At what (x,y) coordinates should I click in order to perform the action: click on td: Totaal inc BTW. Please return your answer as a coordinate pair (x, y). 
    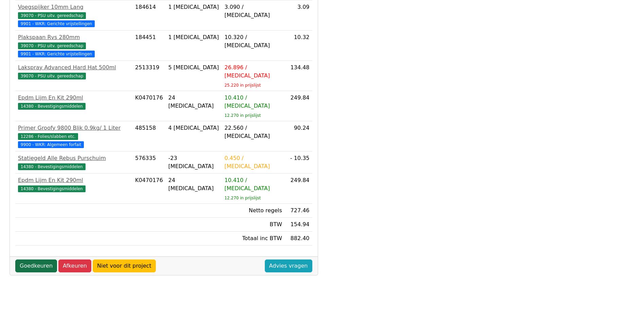
    Looking at the image, I should click on (253, 238).